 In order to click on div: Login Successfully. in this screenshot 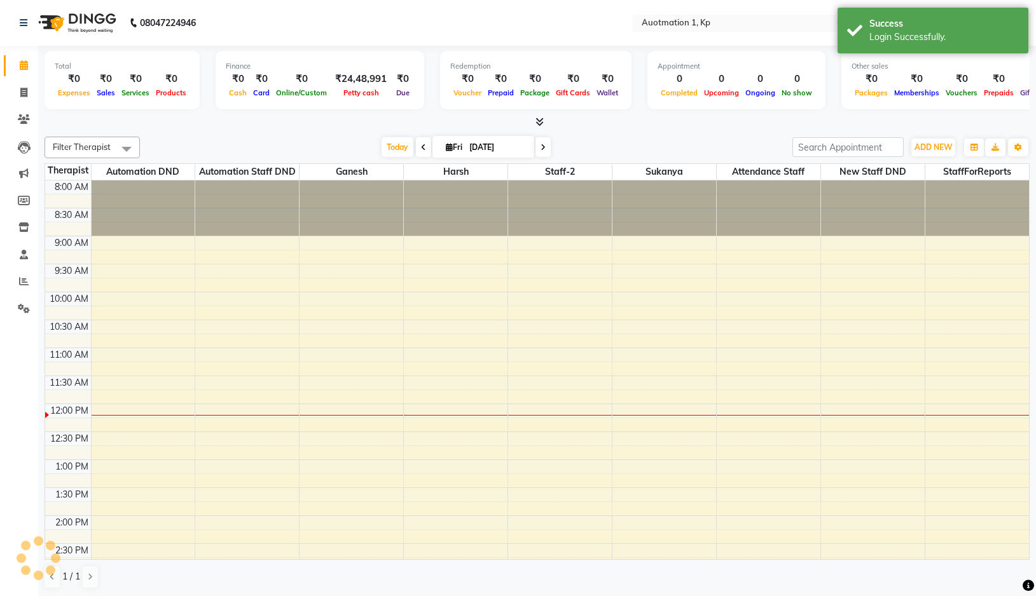, I will do `click(944, 37)`.